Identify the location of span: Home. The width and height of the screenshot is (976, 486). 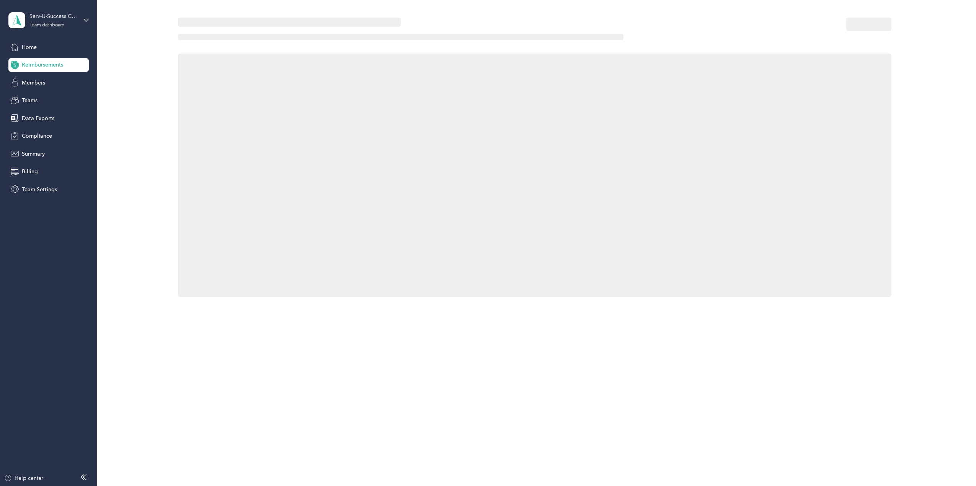
(29, 47).